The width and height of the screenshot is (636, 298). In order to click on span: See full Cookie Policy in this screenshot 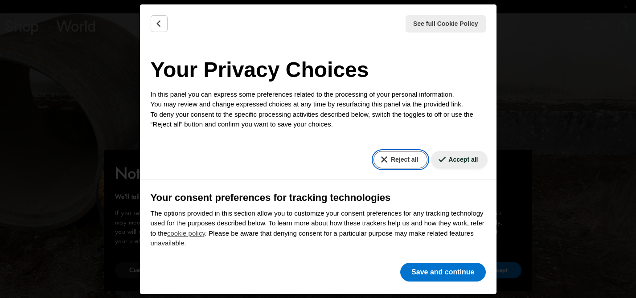, I will do `click(446, 24)`.